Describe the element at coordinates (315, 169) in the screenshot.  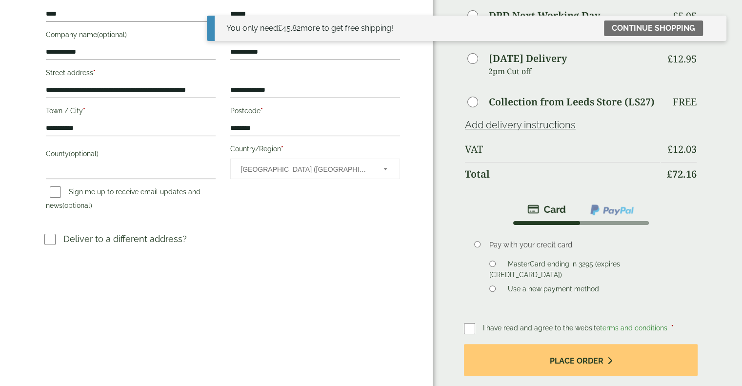
I see `span: Country/Region` at that location.